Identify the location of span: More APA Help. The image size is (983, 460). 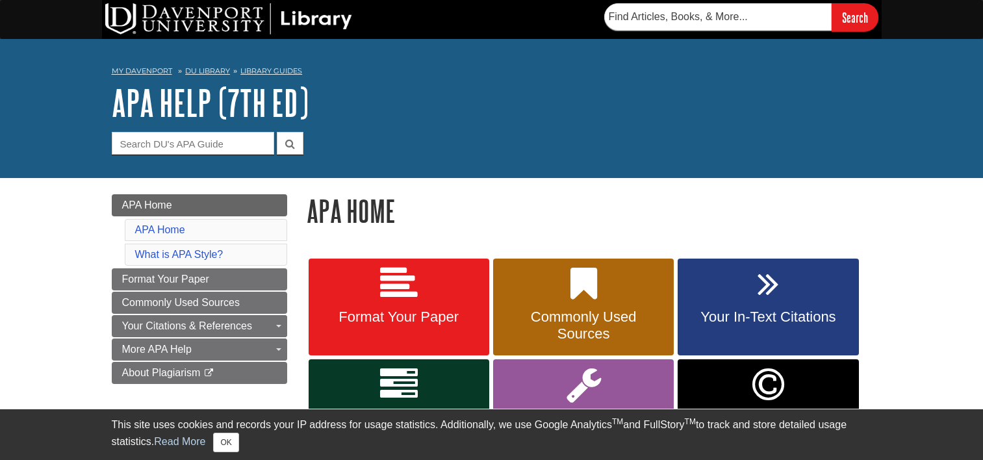
(157, 349).